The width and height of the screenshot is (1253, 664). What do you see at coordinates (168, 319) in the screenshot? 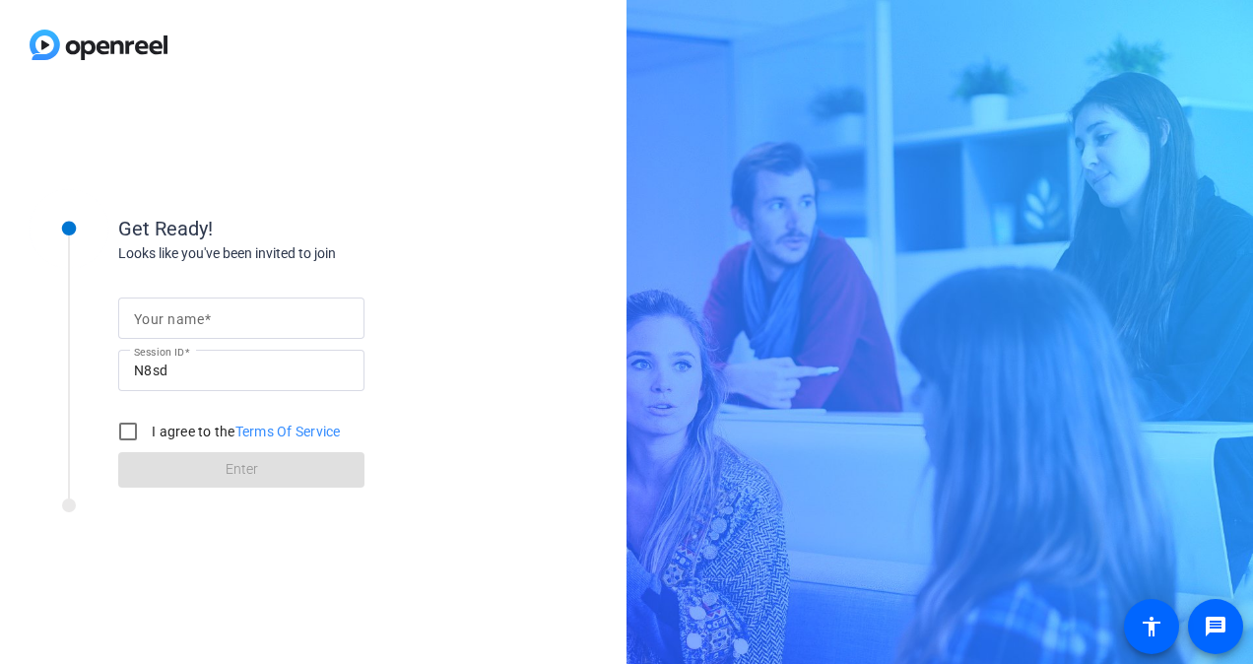
I see `mat-label: Your name` at bounding box center [168, 319].